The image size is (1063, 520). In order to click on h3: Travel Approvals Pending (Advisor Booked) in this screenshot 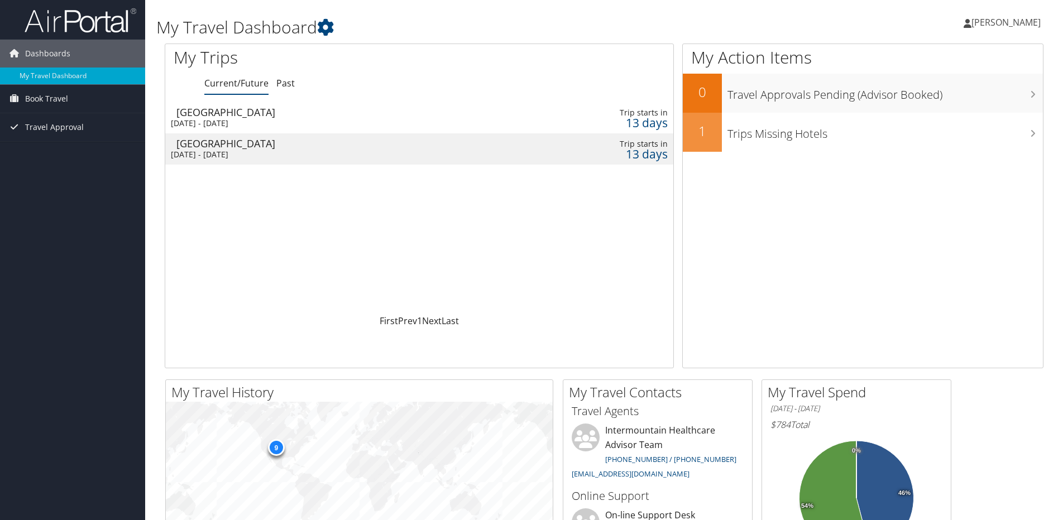, I will do `click(885, 92)`.